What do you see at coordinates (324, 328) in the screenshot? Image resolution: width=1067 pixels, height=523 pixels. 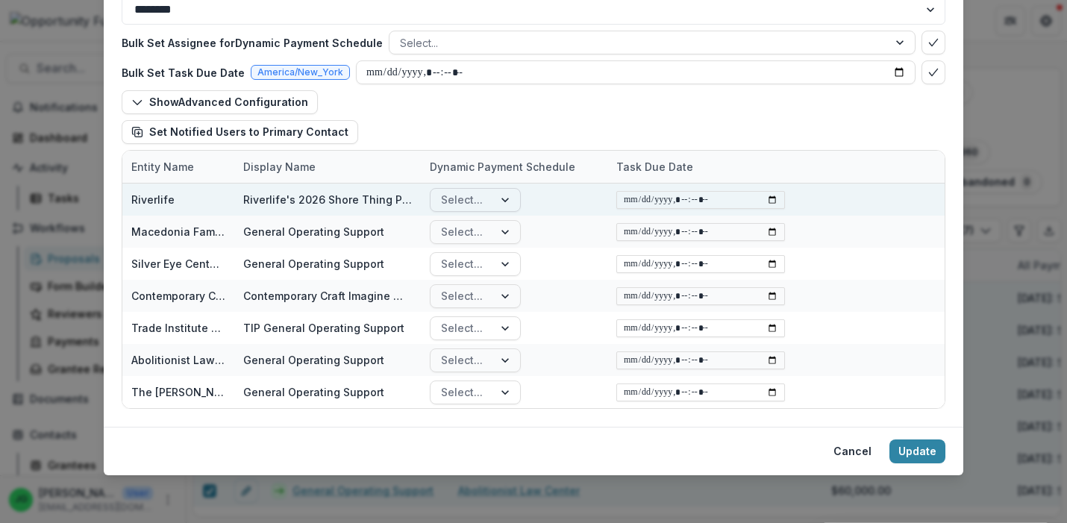 I see `div: TIP General Operating Support` at bounding box center [324, 328].